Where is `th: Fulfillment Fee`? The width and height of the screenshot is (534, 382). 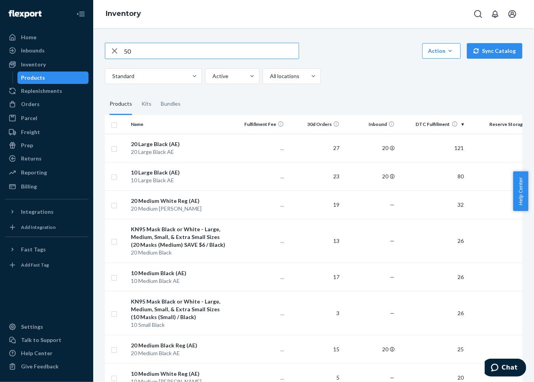 th: Fulfillment Fee is located at coordinates (259, 124).